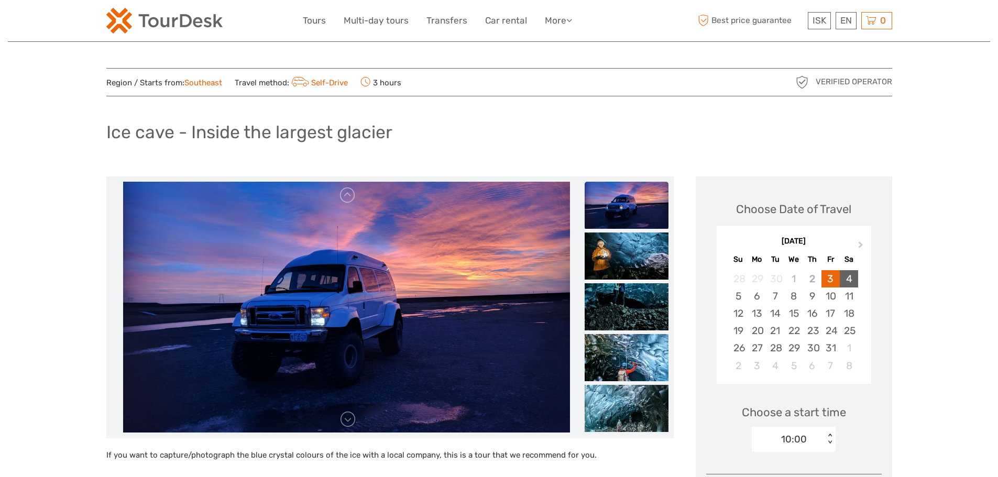 The height and width of the screenshot is (477, 998). I want to click on span: 0, so click(883, 20).